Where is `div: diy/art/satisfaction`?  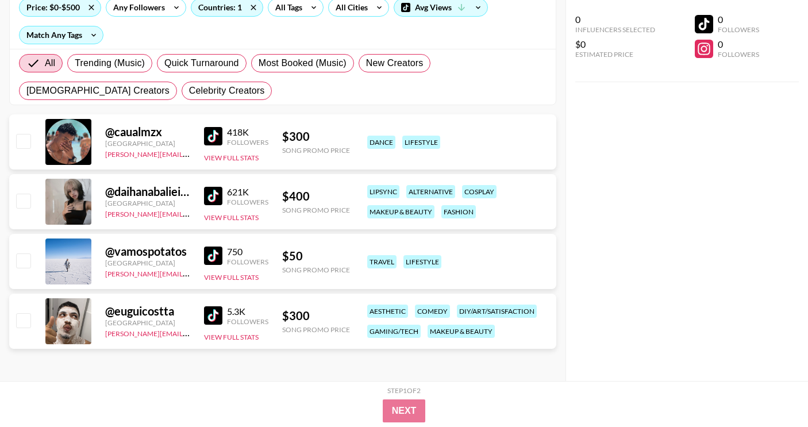 div: diy/art/satisfaction is located at coordinates (497, 311).